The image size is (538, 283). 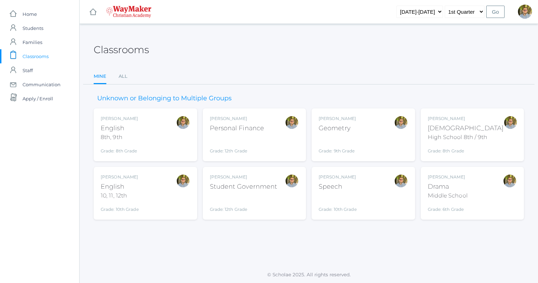 What do you see at coordinates (27, 70) in the screenshot?
I see `span: Staff` at bounding box center [27, 70].